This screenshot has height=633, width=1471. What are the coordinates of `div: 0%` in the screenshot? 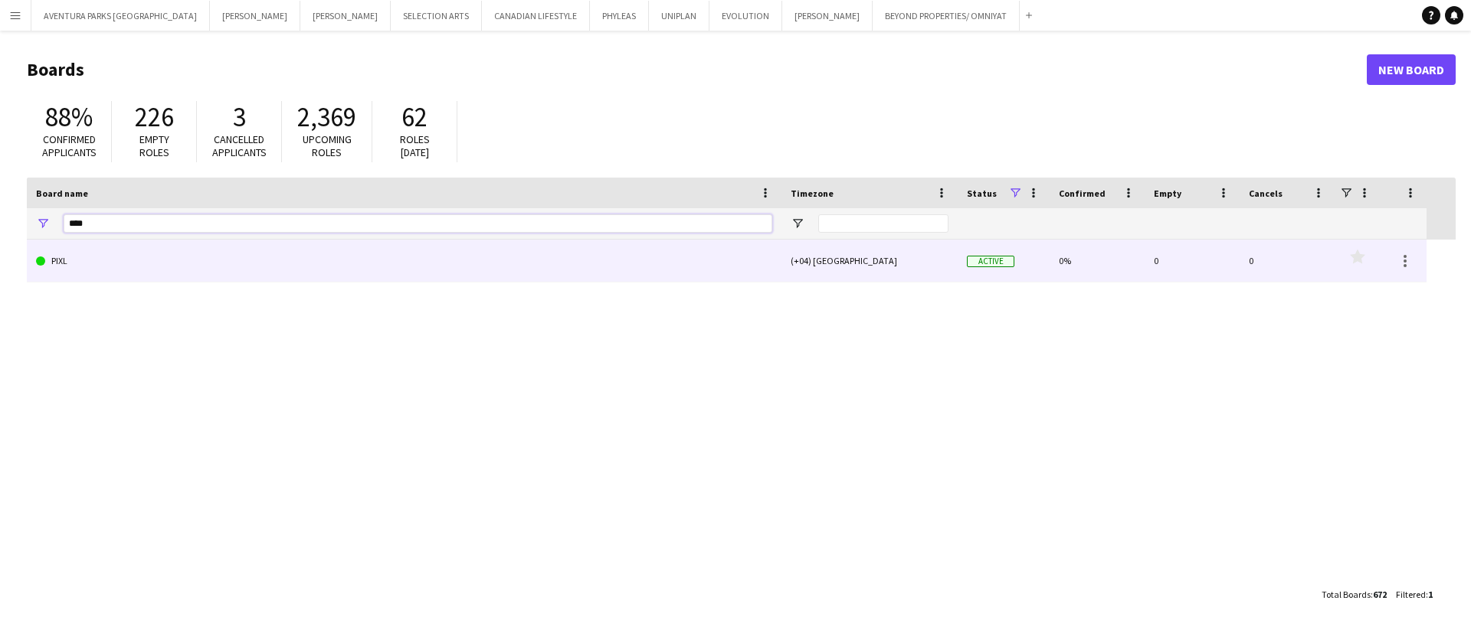 It's located at (1097, 260).